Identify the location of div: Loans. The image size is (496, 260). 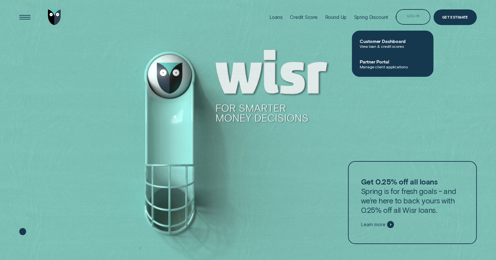
(276, 17).